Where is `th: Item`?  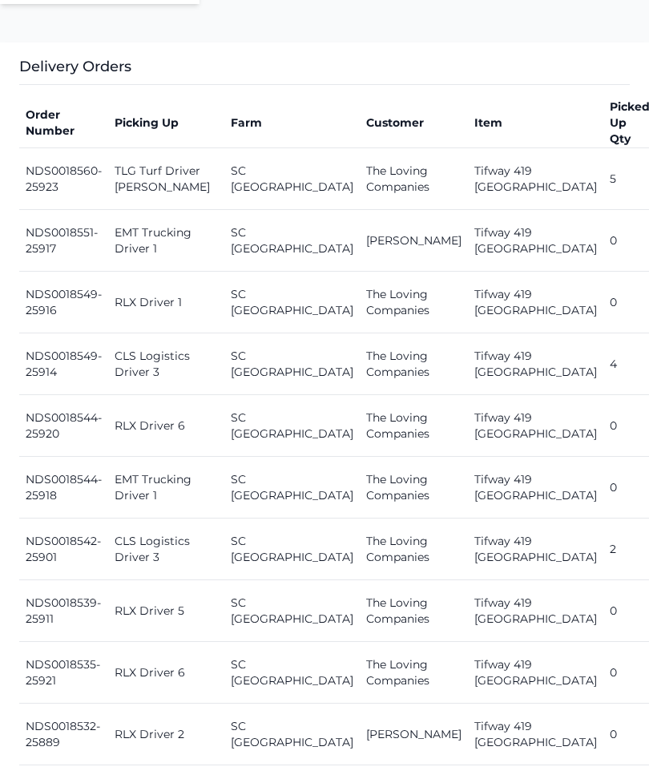
th: Item is located at coordinates (535, 123).